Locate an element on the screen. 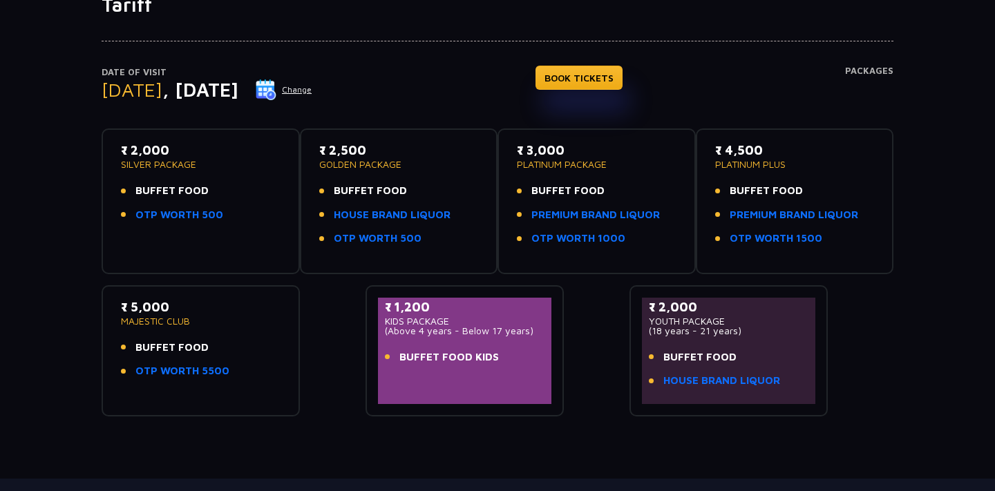 The width and height of the screenshot is (995, 491). p: ₹ 3,000 is located at coordinates (596, 150).